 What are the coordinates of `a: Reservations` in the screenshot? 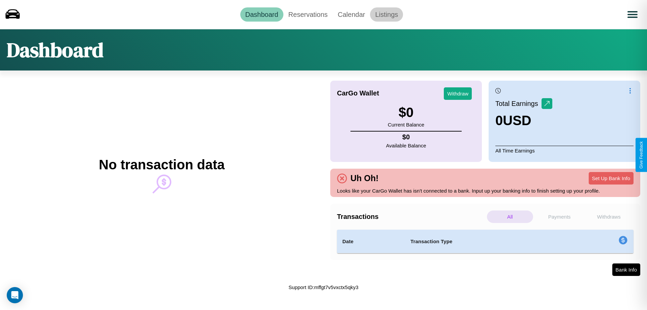 It's located at (308, 14).